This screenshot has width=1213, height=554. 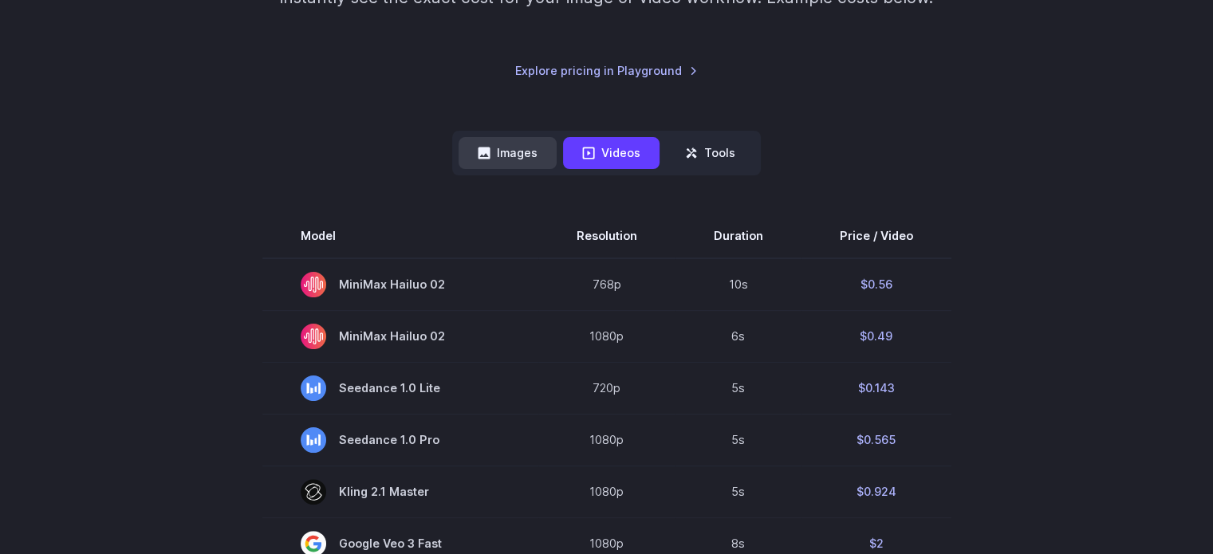 What do you see at coordinates (607, 285) in the screenshot?
I see `td: 768p` at bounding box center [607, 285].